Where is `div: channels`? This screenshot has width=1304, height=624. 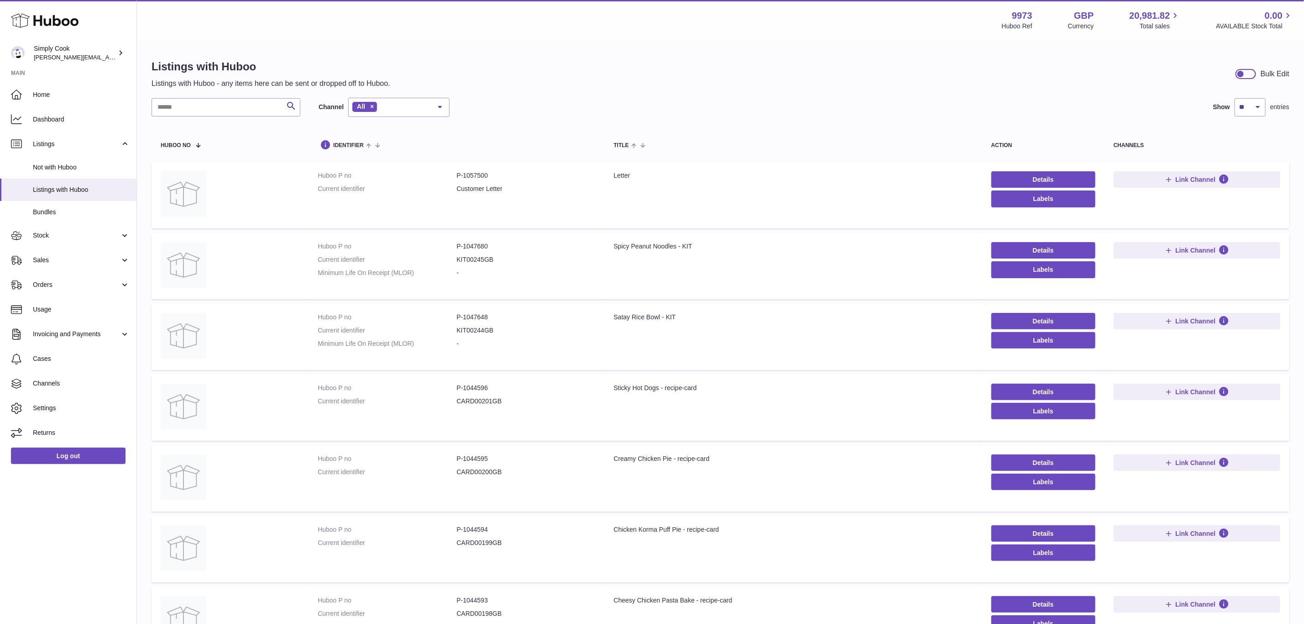 div: channels is located at coordinates (1197, 145).